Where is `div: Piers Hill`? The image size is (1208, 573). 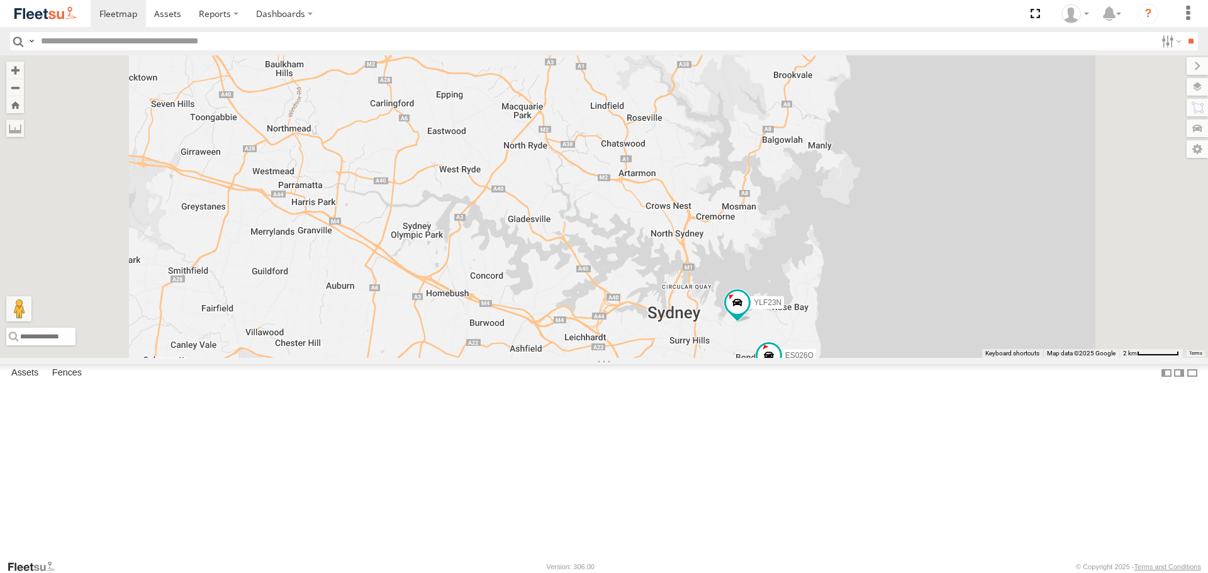
div: Piers Hill is located at coordinates (1075, 14).